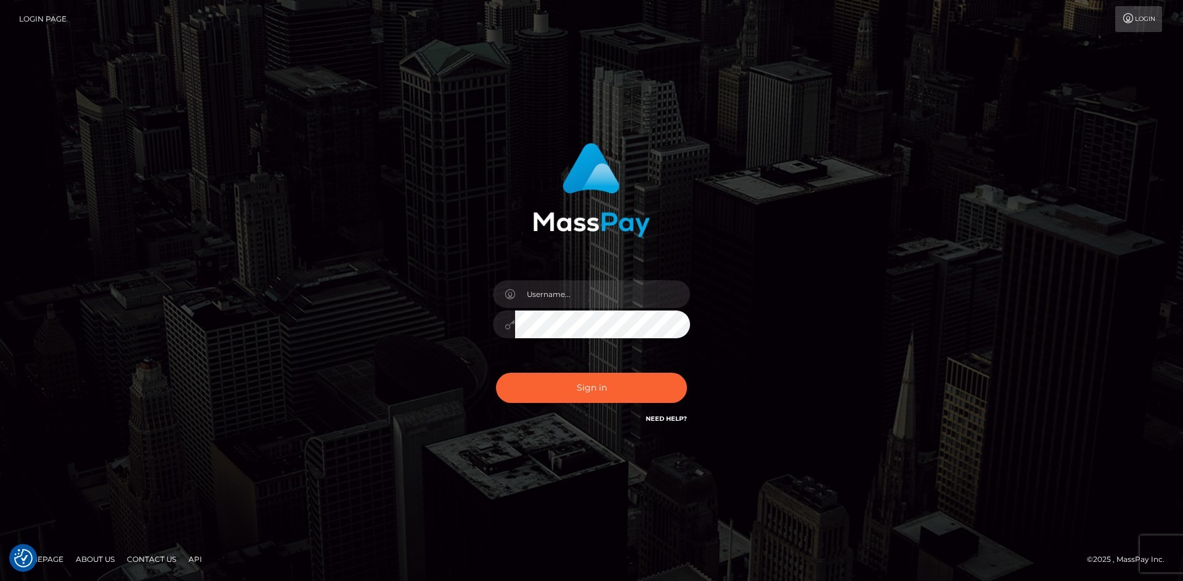  What do you see at coordinates (41, 559) in the screenshot?
I see `a: Homepage` at bounding box center [41, 559].